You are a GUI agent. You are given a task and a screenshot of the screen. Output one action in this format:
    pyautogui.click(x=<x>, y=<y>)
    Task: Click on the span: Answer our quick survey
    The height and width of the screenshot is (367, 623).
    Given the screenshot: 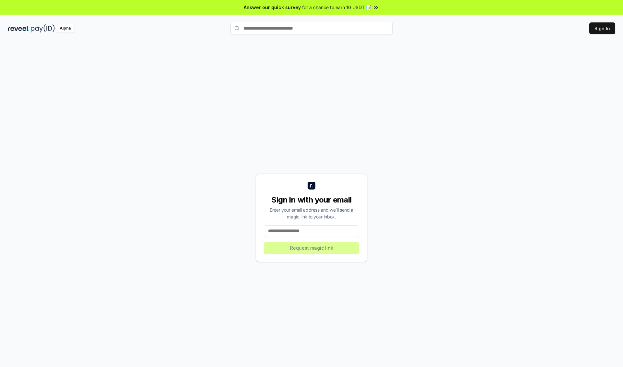 What is the action you would take?
    pyautogui.click(x=272, y=7)
    